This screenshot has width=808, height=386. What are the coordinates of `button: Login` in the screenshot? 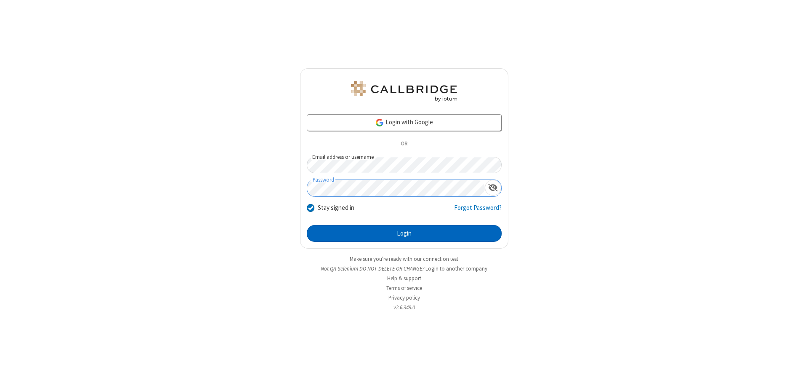 It's located at (404, 233).